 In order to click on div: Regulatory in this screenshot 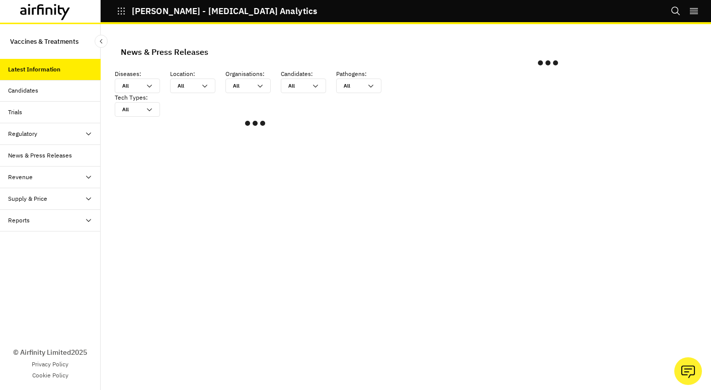, I will do `click(23, 134)`.